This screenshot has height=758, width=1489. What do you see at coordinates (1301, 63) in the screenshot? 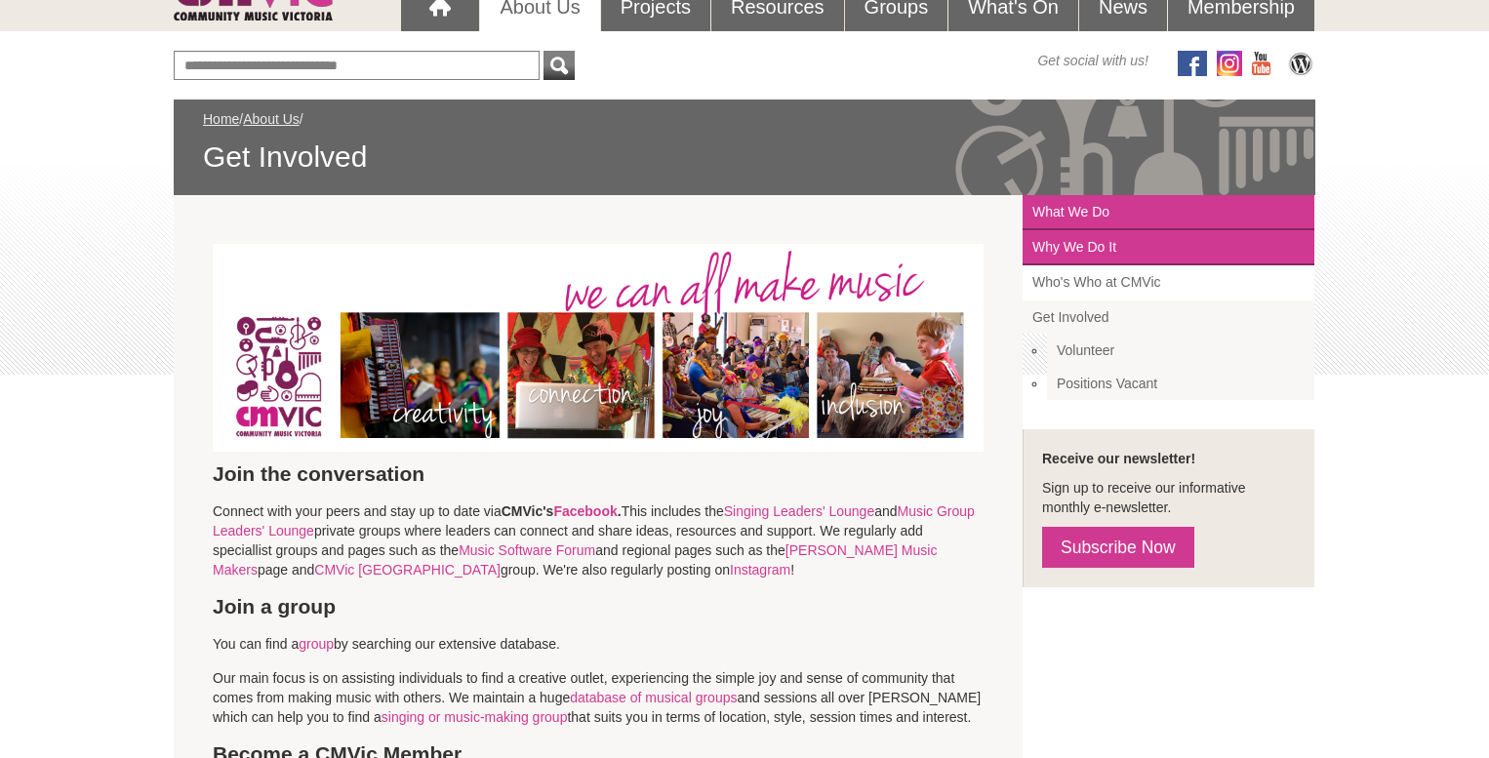
I see `img: CMVic Blog` at bounding box center [1301, 63].